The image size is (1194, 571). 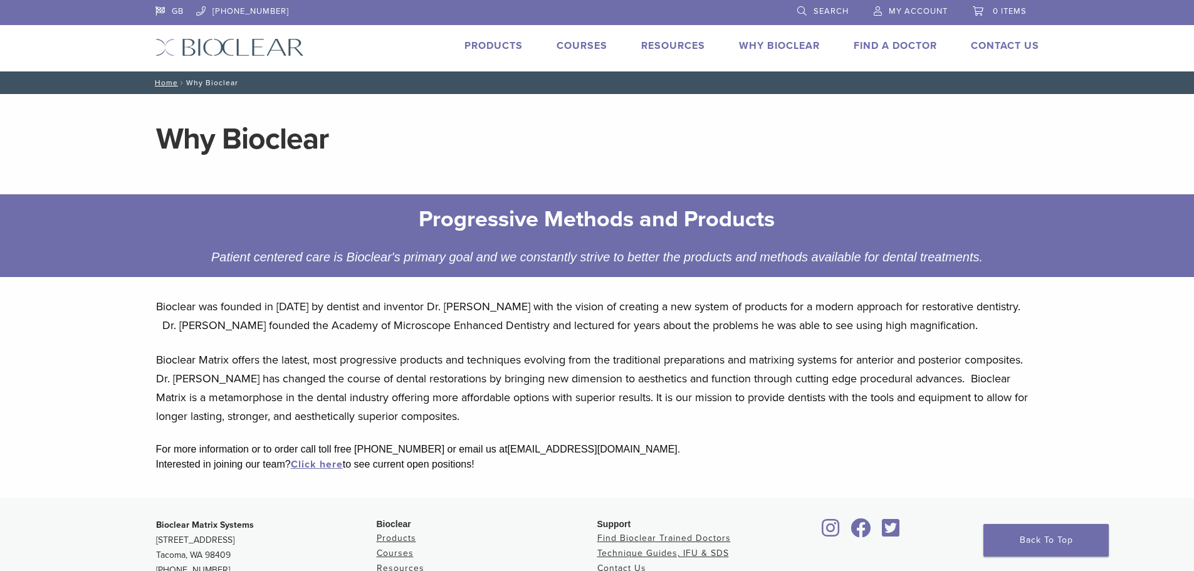 I want to click on span: My Account, so click(x=918, y=11).